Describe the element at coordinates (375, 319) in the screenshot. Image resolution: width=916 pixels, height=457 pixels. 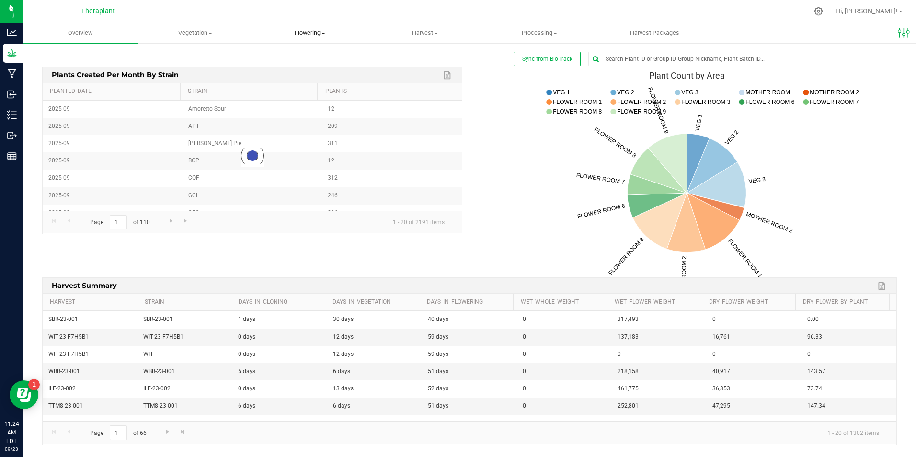
I see `td: 30 days` at that location.